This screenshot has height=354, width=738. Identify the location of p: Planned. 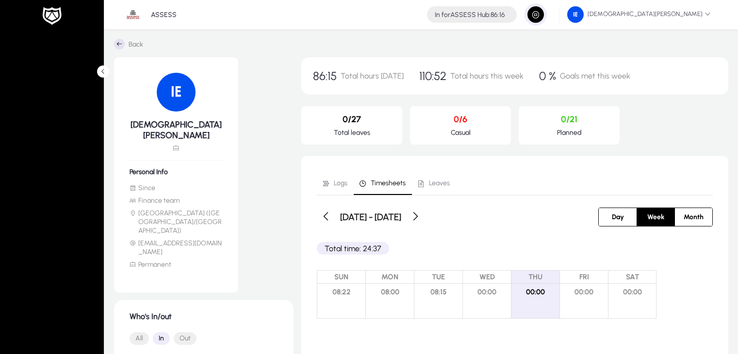
(569, 132).